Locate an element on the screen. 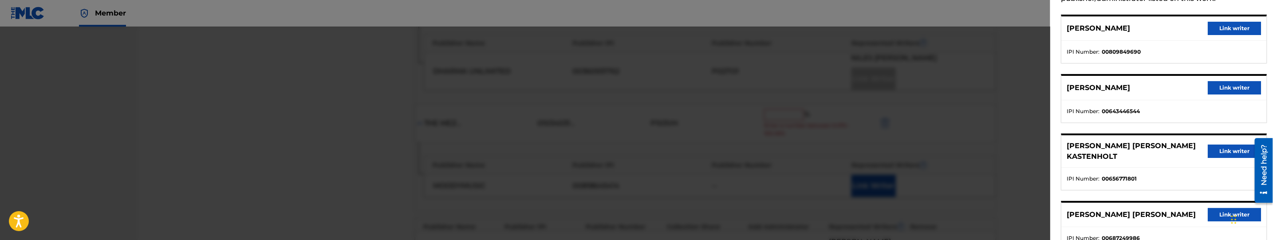  div: Need help? is located at coordinates (16, 30).